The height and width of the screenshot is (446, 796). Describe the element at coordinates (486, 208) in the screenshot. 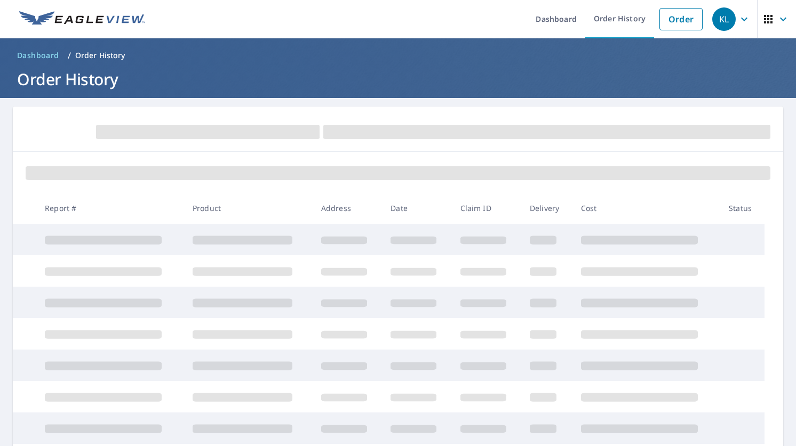

I see `th: Claim ID` at that location.